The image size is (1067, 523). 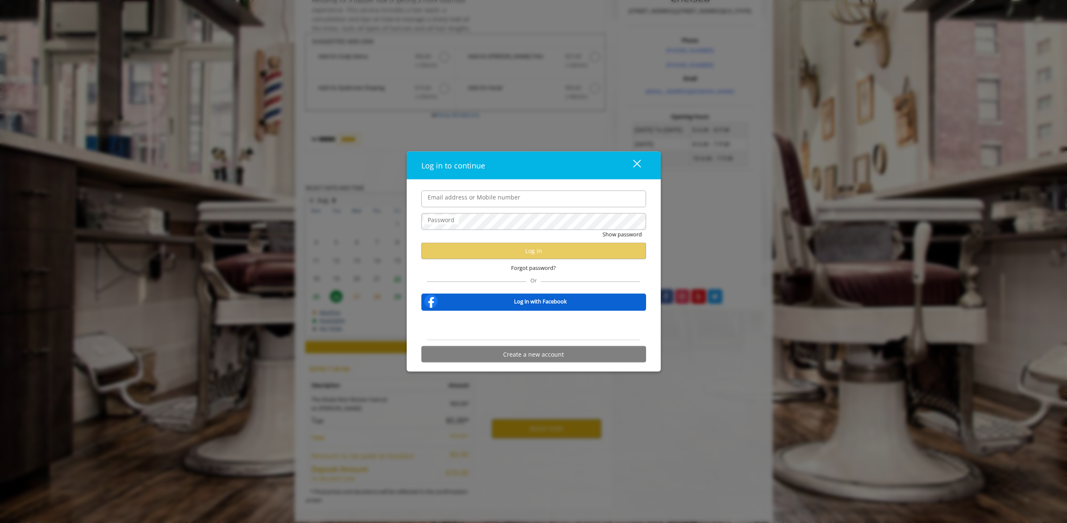 What do you see at coordinates (431, 301) in the screenshot?
I see `img: facebook-logo` at bounding box center [431, 301].